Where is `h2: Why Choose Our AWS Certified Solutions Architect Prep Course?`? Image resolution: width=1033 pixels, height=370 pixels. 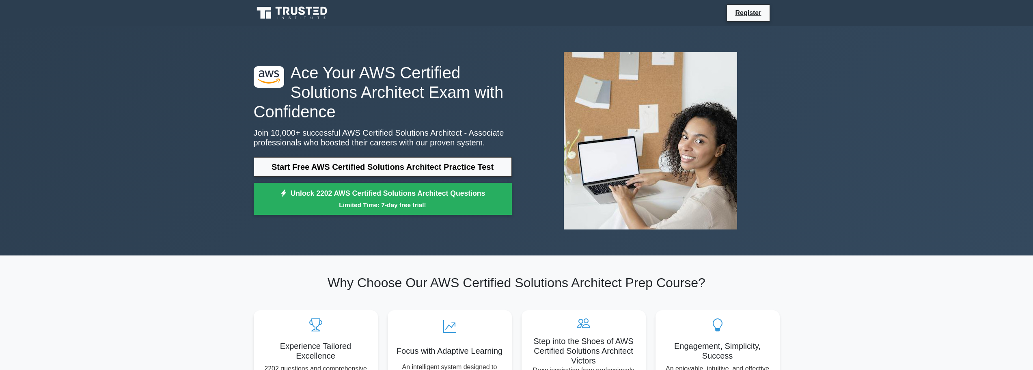 h2: Why Choose Our AWS Certified Solutions Architect Prep Course? is located at coordinates (517, 283).